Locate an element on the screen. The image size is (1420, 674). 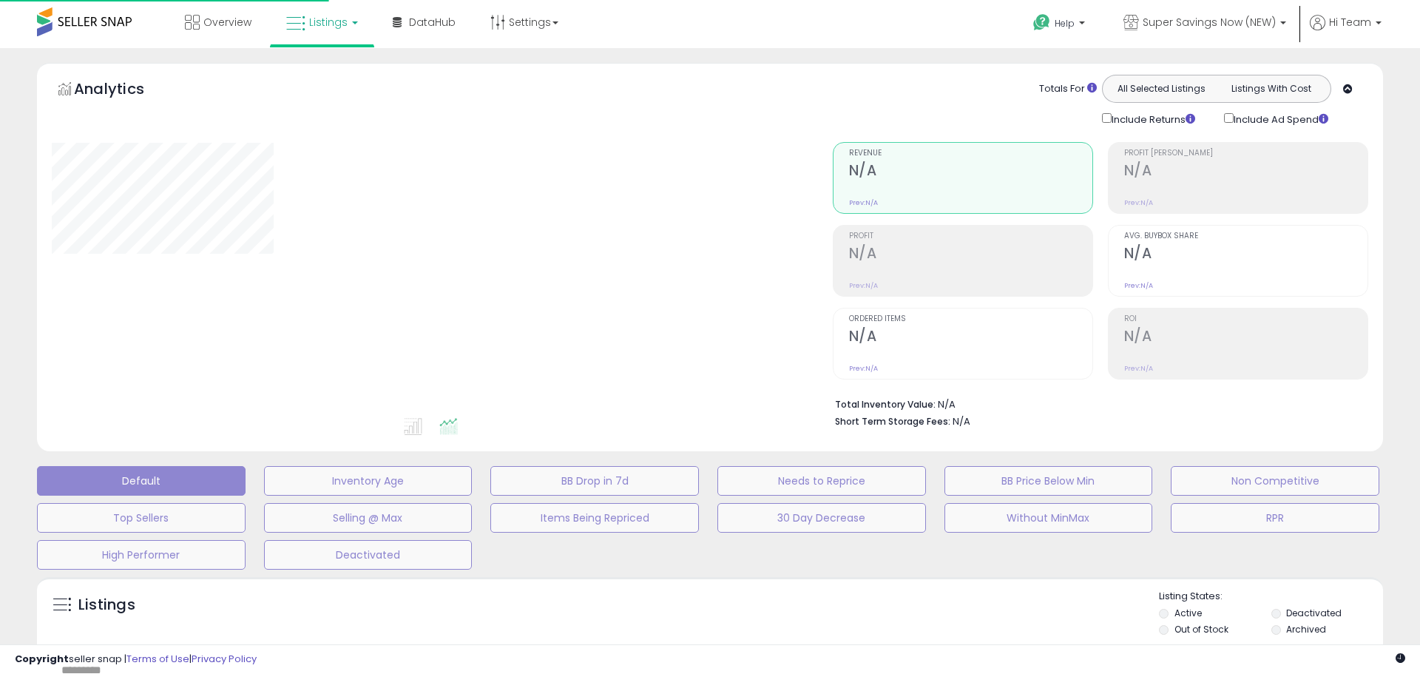
button: RPR is located at coordinates (1275, 518).